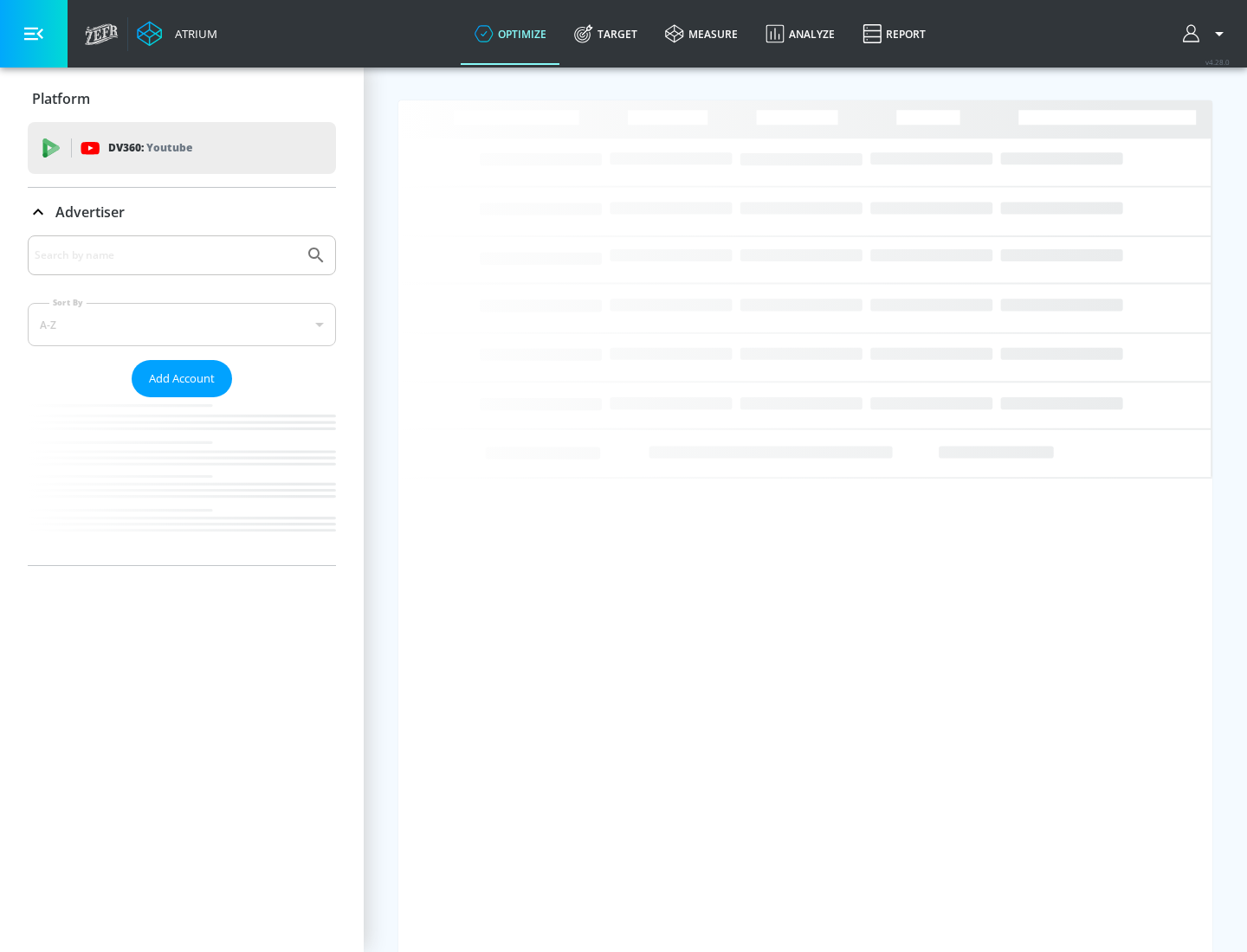 The height and width of the screenshot is (952, 1247). I want to click on div: DV360: Youtube, so click(182, 148).